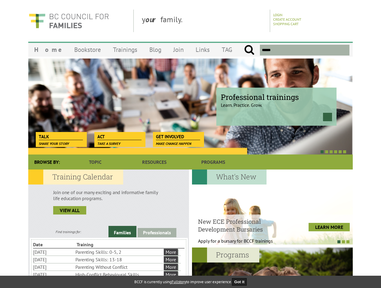 This screenshot has width=381, height=288. I want to click on span: Take a survey, so click(109, 144).